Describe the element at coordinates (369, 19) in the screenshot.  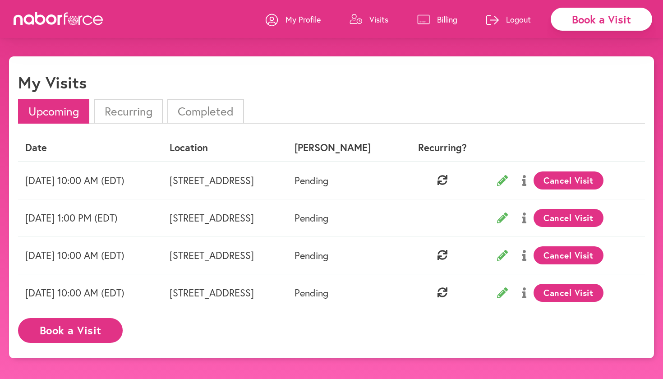
I see `a: Visits` at that location.